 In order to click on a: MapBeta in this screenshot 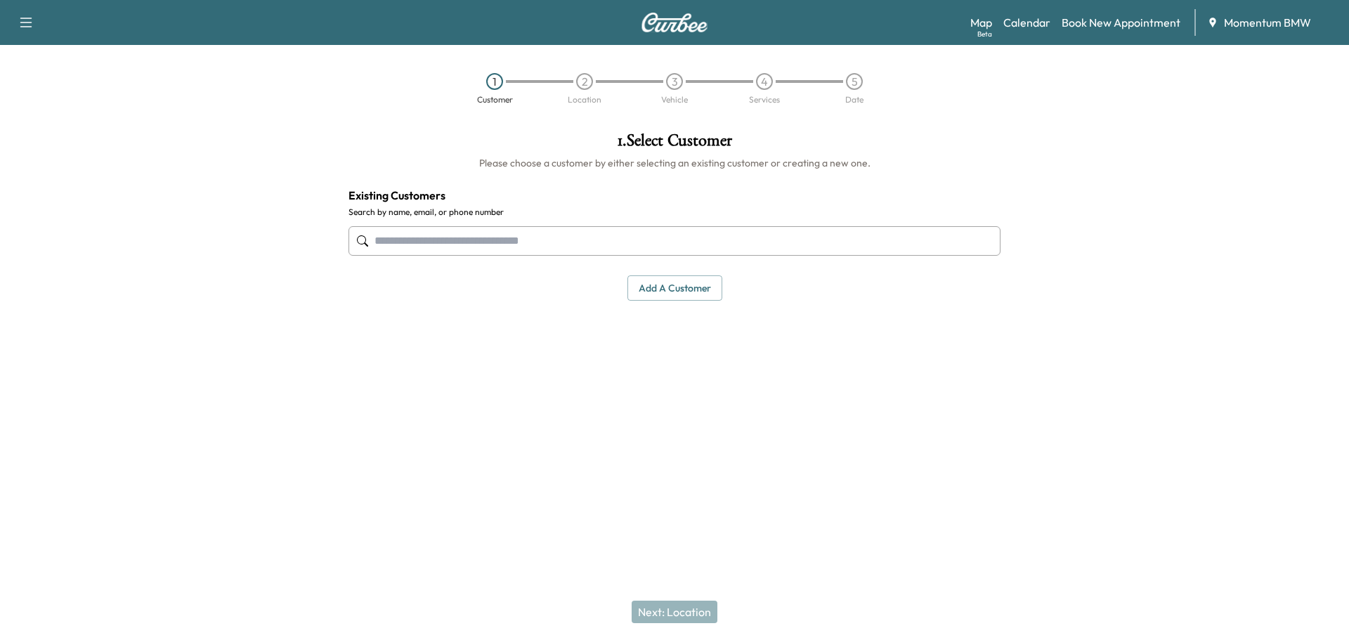, I will do `click(980, 22)`.